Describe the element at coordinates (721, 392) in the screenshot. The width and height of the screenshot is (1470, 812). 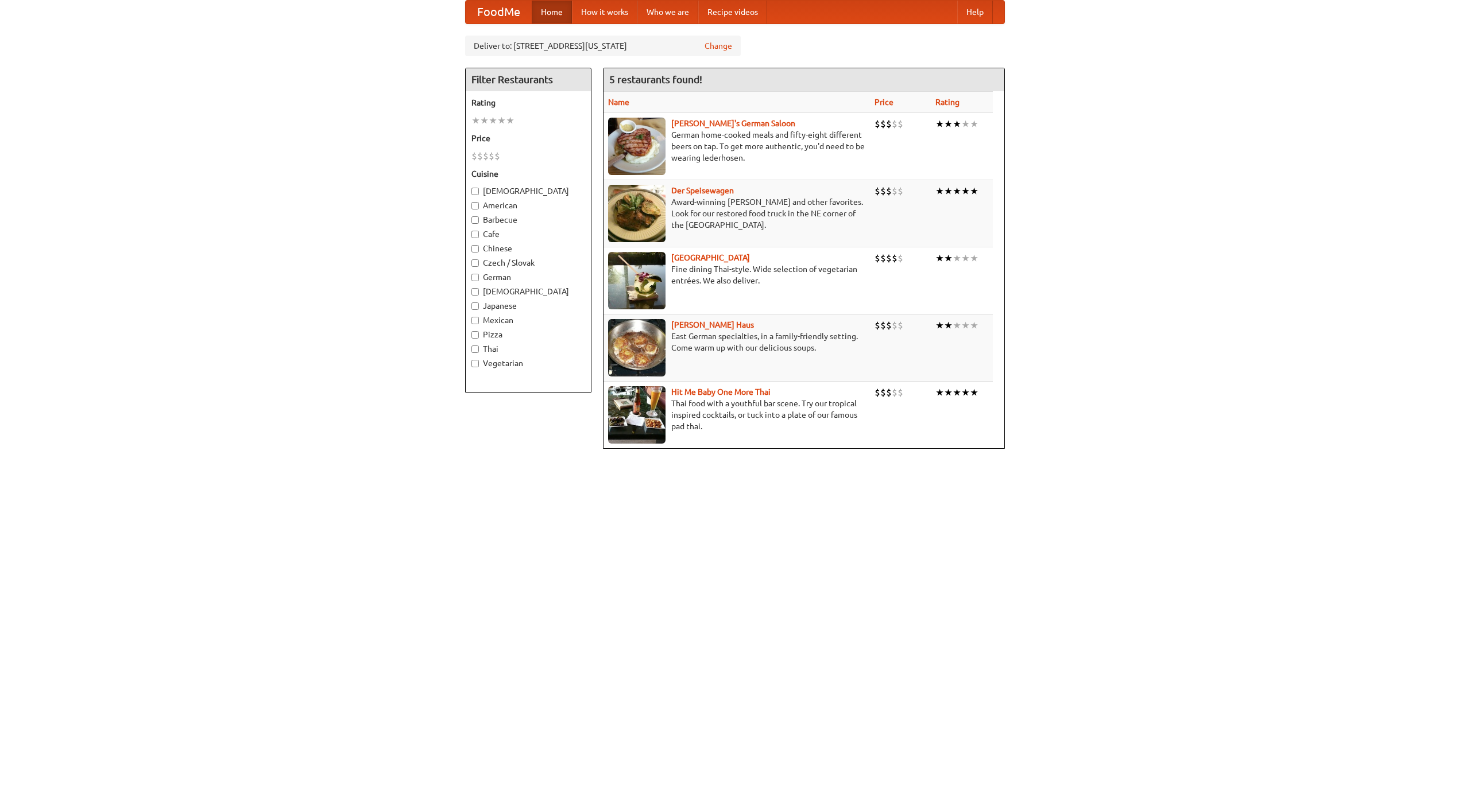
I see `a: Hit Me Baby One More Thai` at that location.